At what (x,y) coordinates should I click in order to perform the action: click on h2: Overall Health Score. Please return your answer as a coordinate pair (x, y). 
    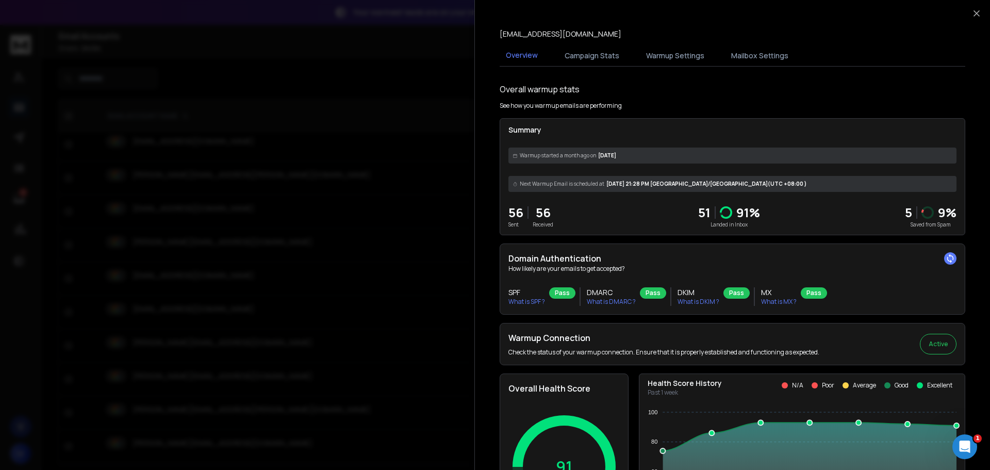
    Looking at the image, I should click on (564, 388).